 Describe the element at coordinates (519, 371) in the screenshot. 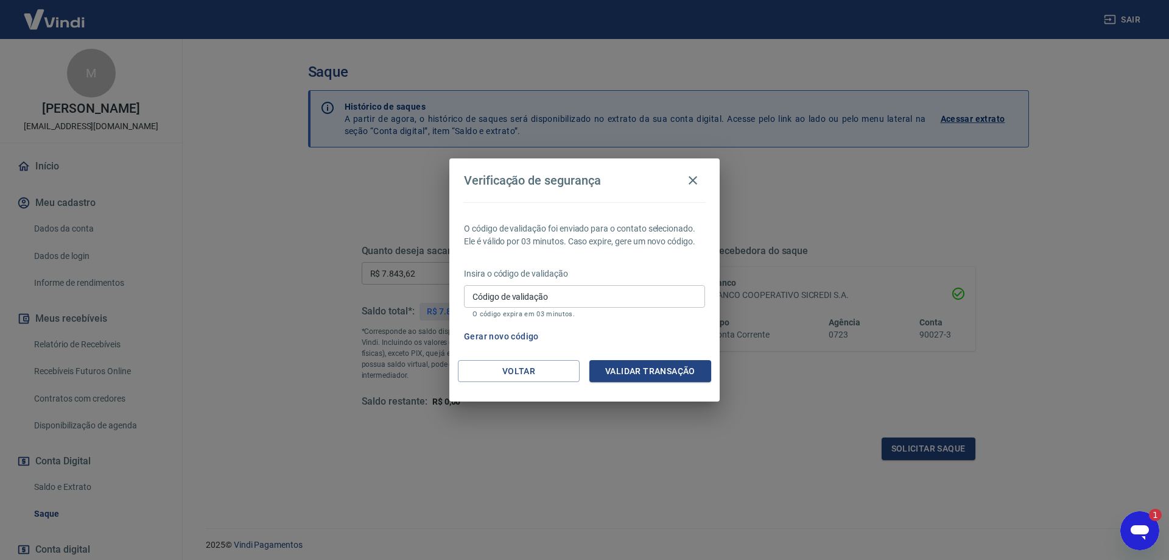

I see `button: Voltar` at that location.